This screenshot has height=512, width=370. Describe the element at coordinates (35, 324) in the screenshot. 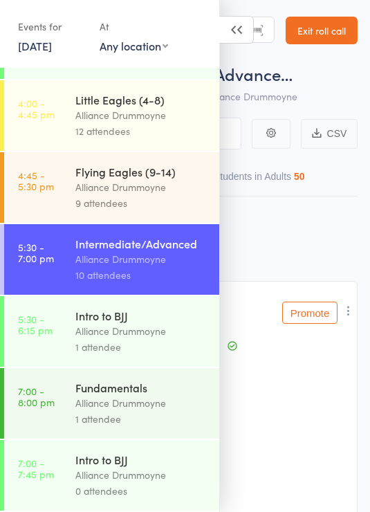

I see `time: 5:30 - 6:15 pm` at that location.